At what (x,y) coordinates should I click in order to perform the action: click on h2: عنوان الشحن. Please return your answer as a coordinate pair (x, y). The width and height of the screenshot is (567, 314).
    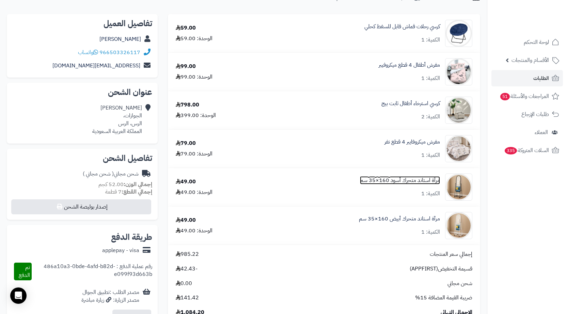
    Looking at the image, I should click on (82, 92).